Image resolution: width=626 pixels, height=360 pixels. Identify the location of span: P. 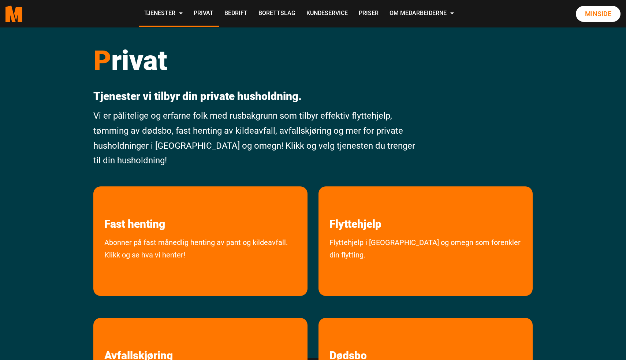
(102, 60).